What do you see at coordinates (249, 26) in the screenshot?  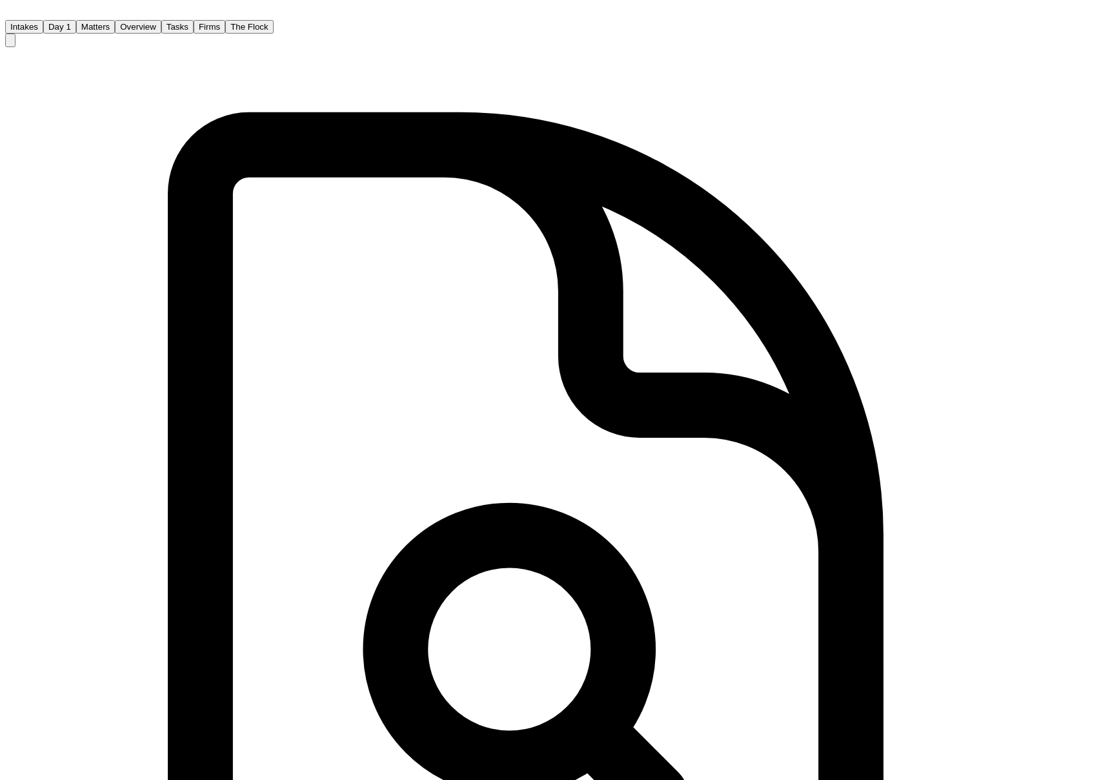 I see `button: The Flock` at bounding box center [249, 26].